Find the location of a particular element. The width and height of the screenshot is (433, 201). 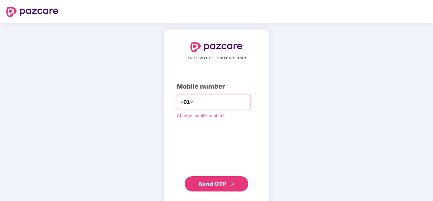

button: Send OTPdouble-right is located at coordinates (216, 184).